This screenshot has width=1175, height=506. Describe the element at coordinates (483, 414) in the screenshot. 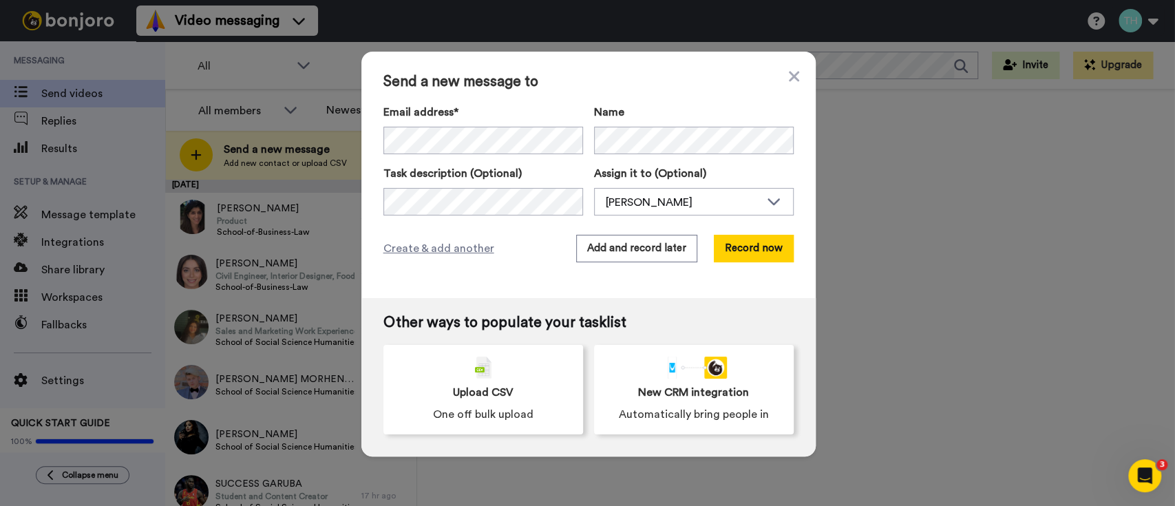

I see `span: One off bulk upload` at that location.